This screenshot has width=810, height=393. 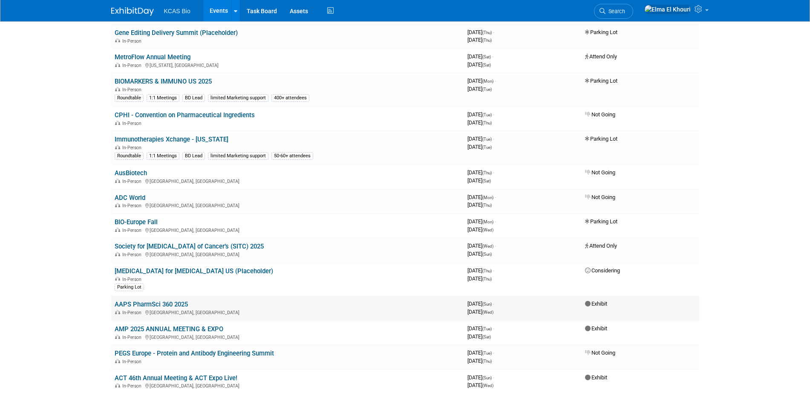 I want to click on span: Attend Only, so click(x=601, y=56).